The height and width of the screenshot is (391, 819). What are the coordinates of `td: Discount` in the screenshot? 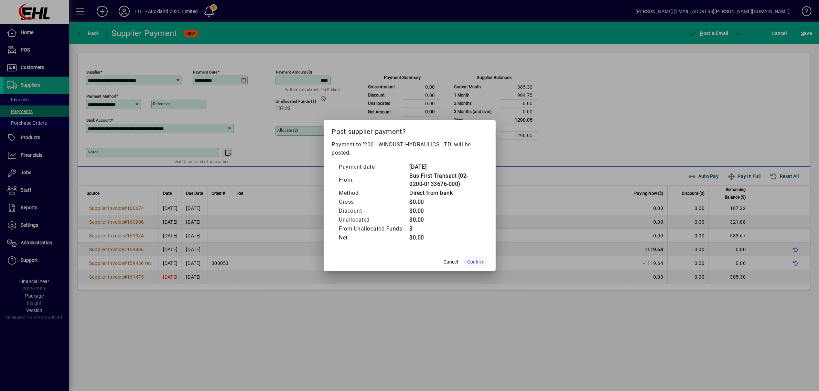 It's located at (374, 211).